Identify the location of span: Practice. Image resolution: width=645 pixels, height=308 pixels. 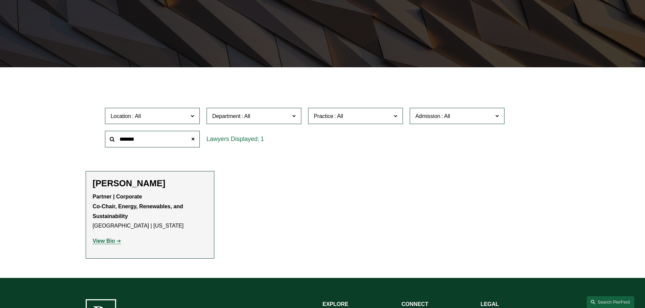
(323, 116).